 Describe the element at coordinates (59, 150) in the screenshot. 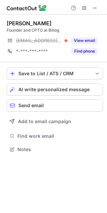

I see `span: Notes` at that location.